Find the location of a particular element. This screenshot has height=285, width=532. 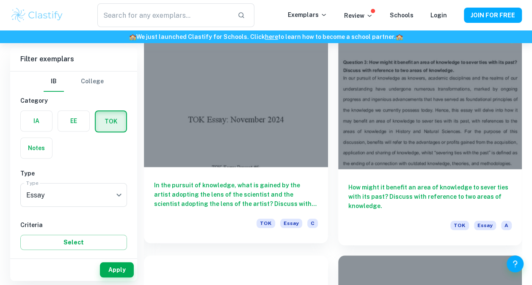

h6: In the pursuit of knowledge, what is gained by the artist adopting the lens of the scientist and ... is located at coordinates (236, 195).